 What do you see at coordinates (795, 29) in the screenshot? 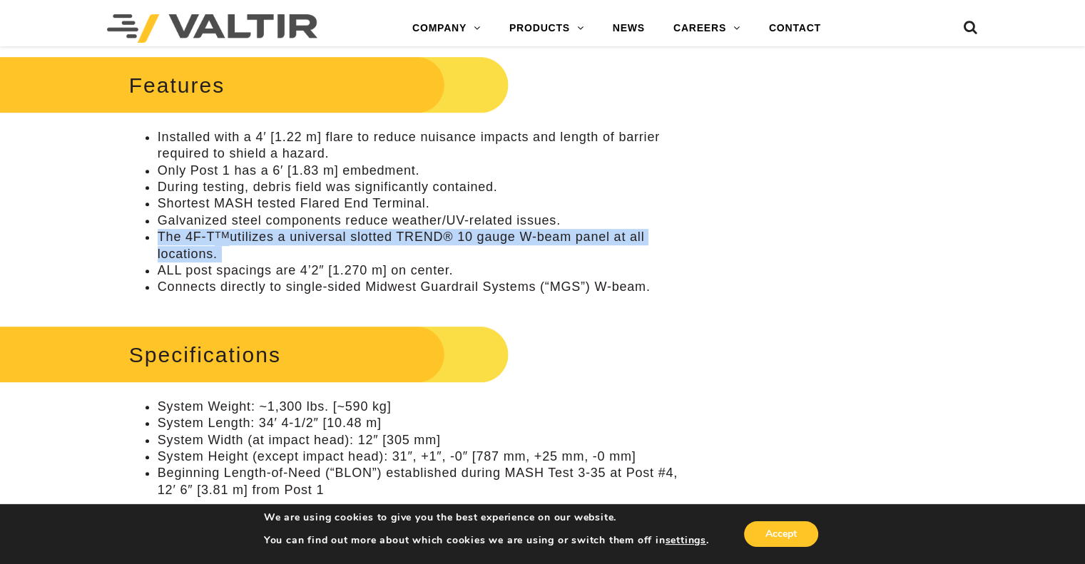
I see `a: CONTACT` at bounding box center [795, 29].